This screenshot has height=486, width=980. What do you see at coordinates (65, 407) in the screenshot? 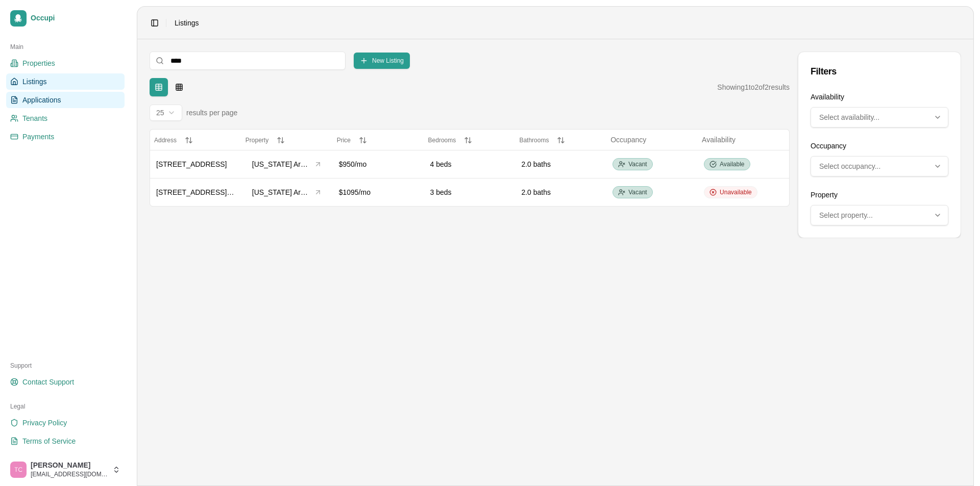
I see `div: Legal` at bounding box center [65, 407].